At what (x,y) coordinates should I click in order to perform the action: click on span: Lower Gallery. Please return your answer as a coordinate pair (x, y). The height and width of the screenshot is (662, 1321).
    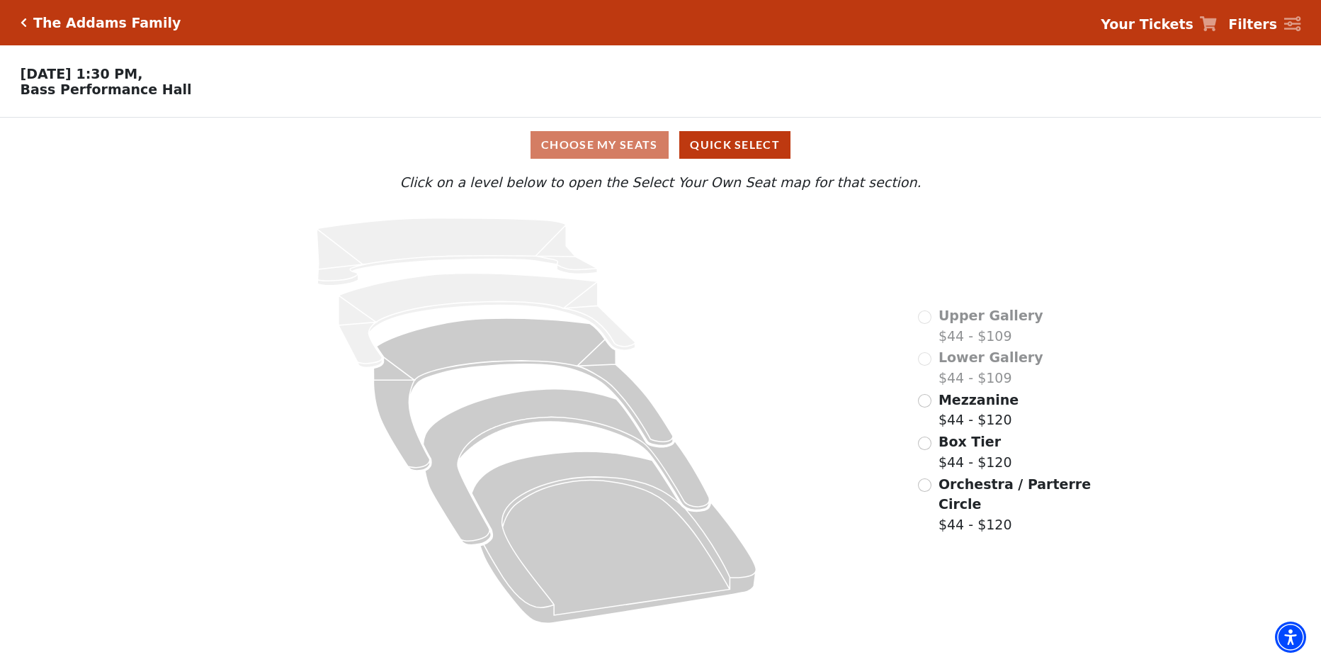
    Looking at the image, I should click on (991, 357).